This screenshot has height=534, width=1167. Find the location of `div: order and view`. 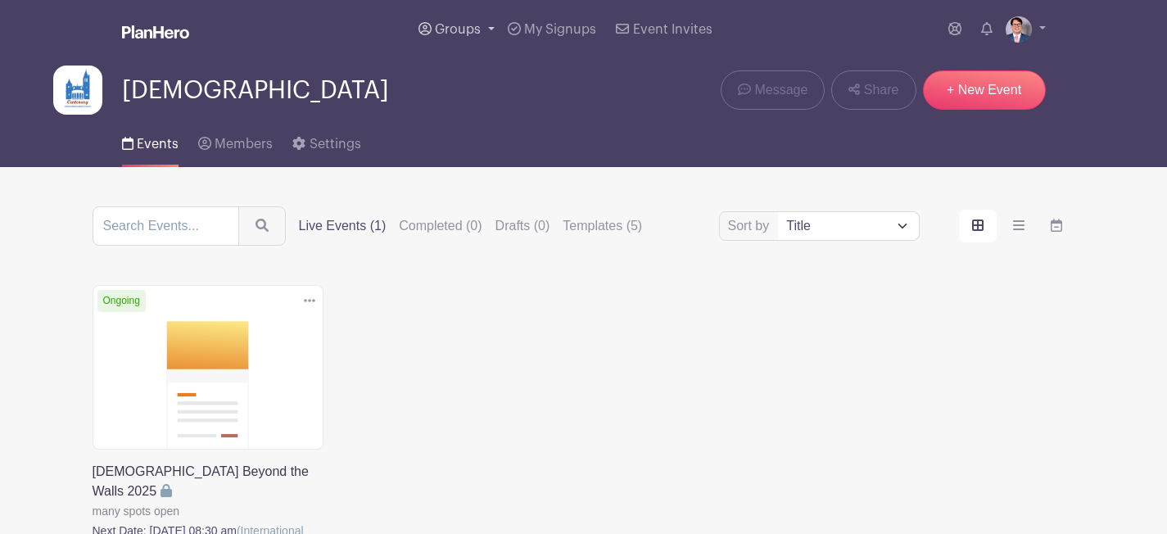

div: order and view is located at coordinates (1017, 226).